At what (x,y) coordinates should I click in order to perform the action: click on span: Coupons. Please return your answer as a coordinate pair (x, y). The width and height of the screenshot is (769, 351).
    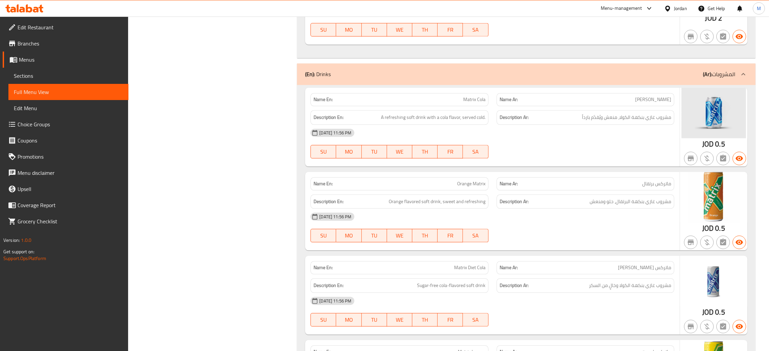
    Looking at the image, I should click on (70, 141).